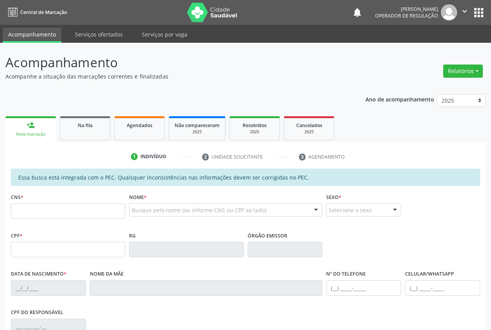 This screenshot has width=491, height=330. I want to click on div: 1, so click(135, 157).